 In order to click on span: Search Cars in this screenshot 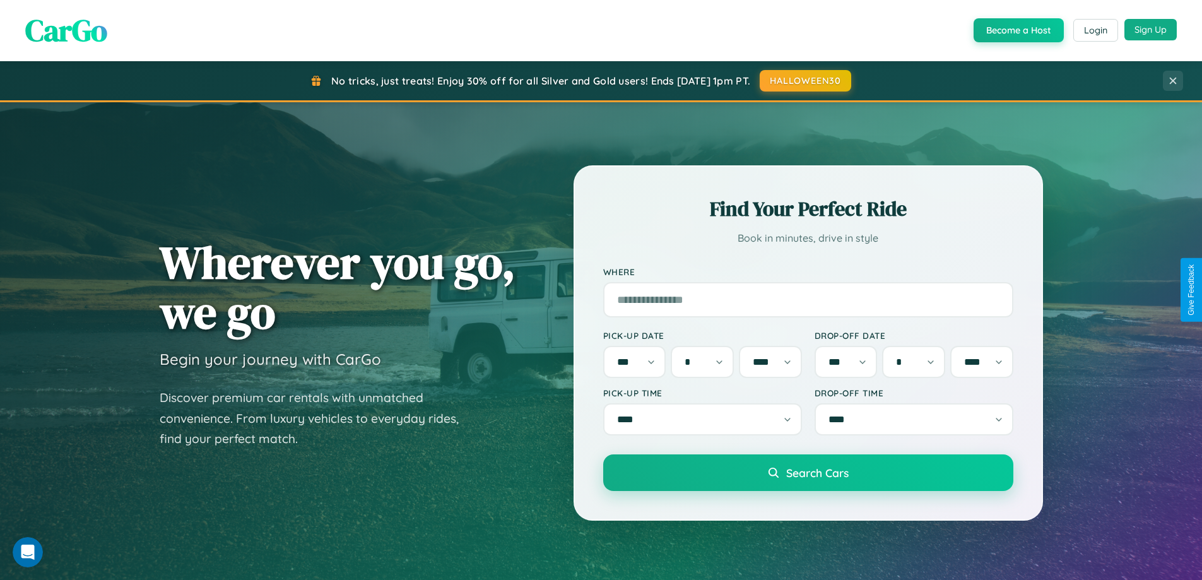, I will do `click(817, 473)`.